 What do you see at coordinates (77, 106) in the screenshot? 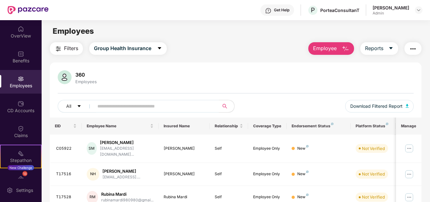
I see `button: Allcaret-down` at bounding box center [77, 106].